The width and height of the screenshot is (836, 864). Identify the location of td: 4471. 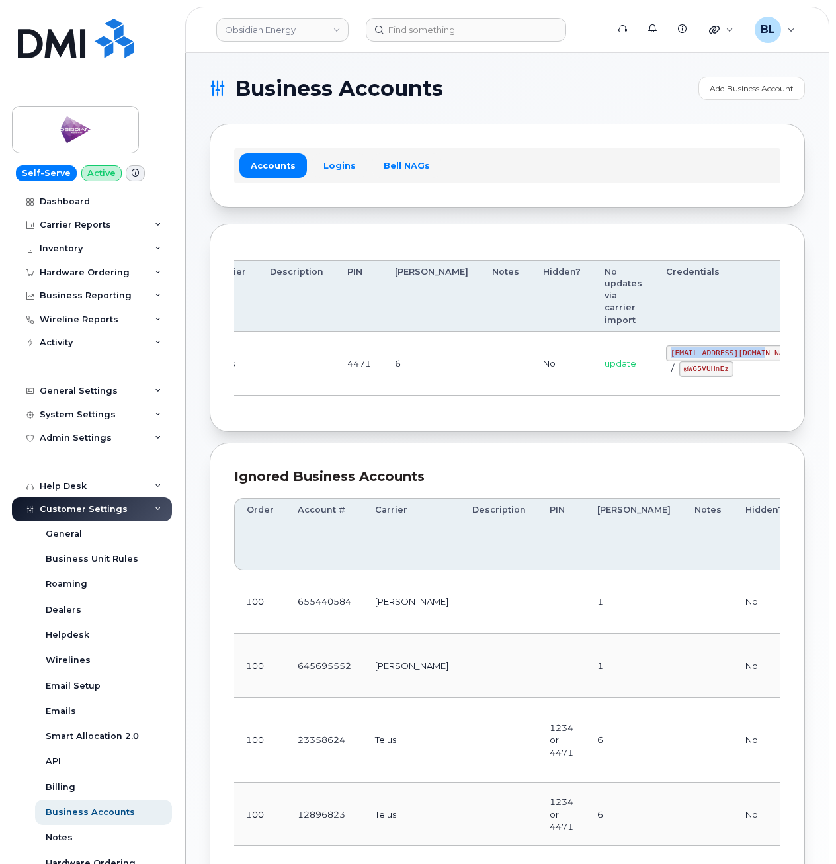
(359, 364).